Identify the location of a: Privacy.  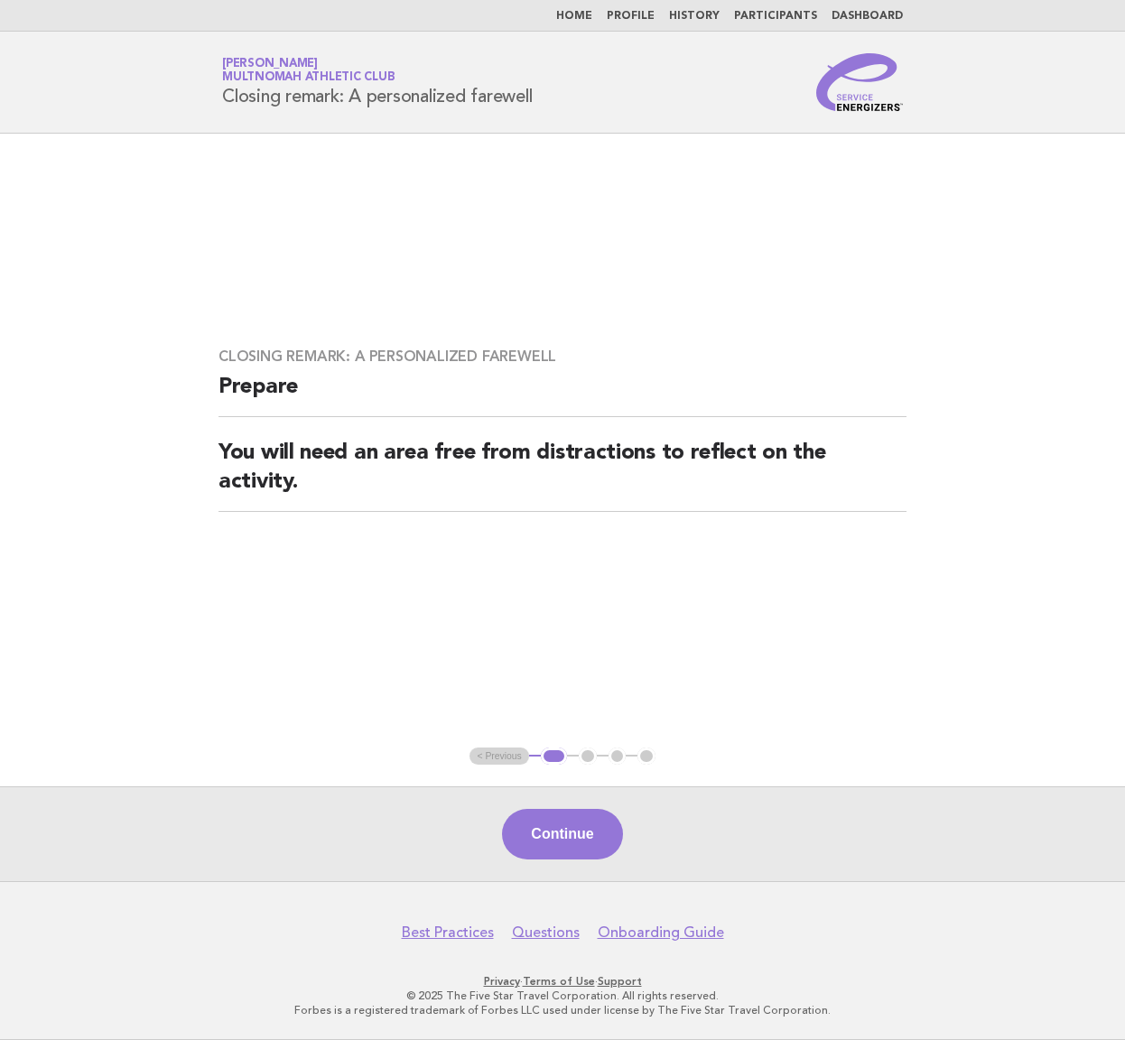
(502, 982).